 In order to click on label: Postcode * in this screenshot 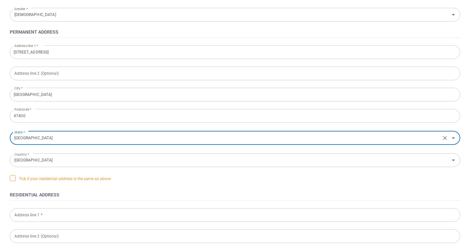, I will do `click(23, 109)`.